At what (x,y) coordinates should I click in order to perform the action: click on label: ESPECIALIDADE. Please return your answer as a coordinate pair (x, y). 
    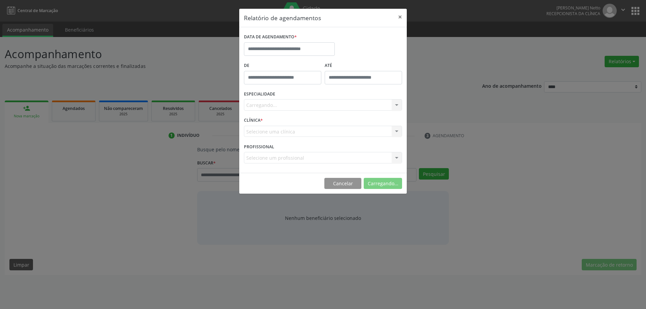
    Looking at the image, I should click on (259, 94).